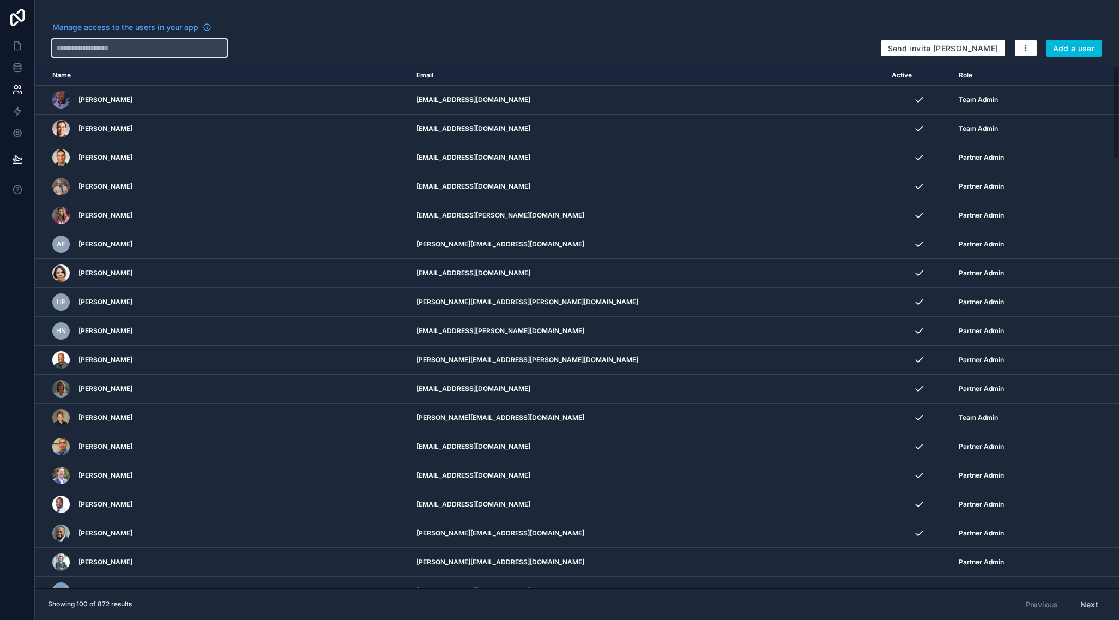 Image resolution: width=1119 pixels, height=620 pixels. What do you see at coordinates (577, 326) in the screenshot?
I see `div: scrollable content` at bounding box center [577, 326].